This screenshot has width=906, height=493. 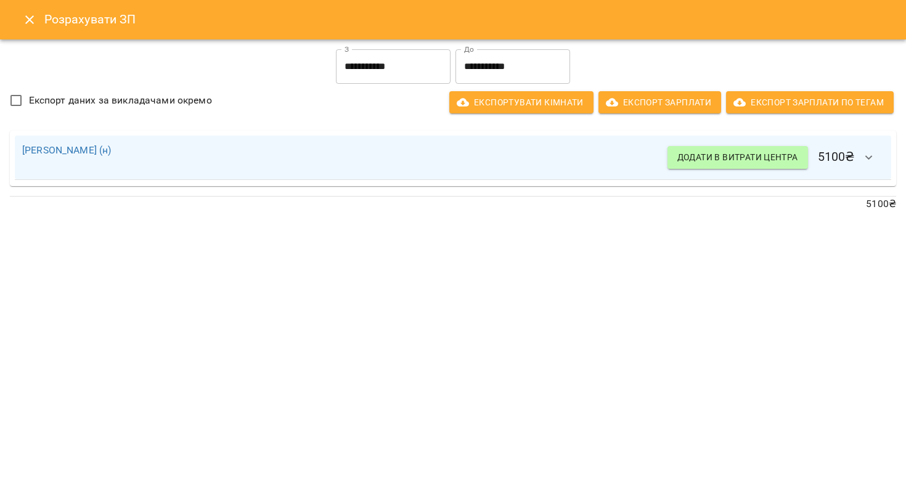 What do you see at coordinates (30, 20) in the screenshot?
I see `button: Close` at bounding box center [30, 20].